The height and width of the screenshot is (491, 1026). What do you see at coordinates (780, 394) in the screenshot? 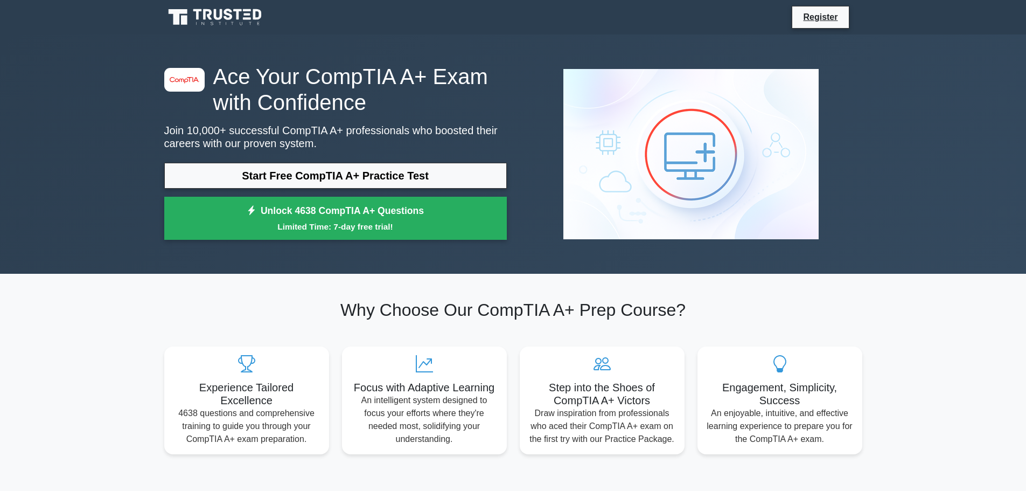
I see `h5: Engagement, Simplicity, Success` at bounding box center [780, 394].